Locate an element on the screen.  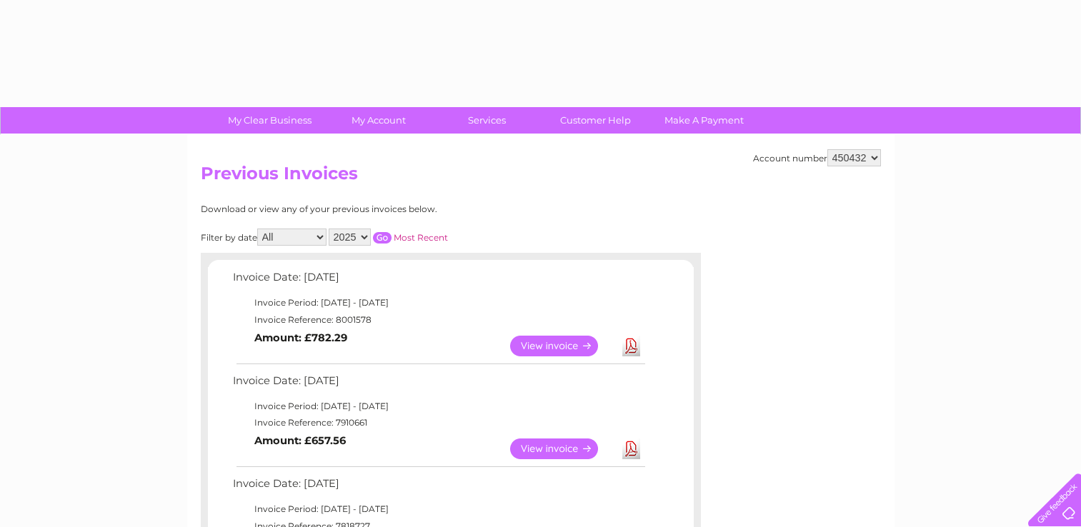
a: Customer Help is located at coordinates (595, 120).